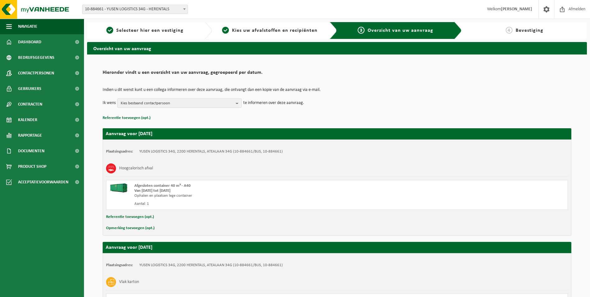 The image size is (590, 297). Describe the element at coordinates (150, 30) in the screenshot. I see `span: Selecteer hier een vestiging` at that location.